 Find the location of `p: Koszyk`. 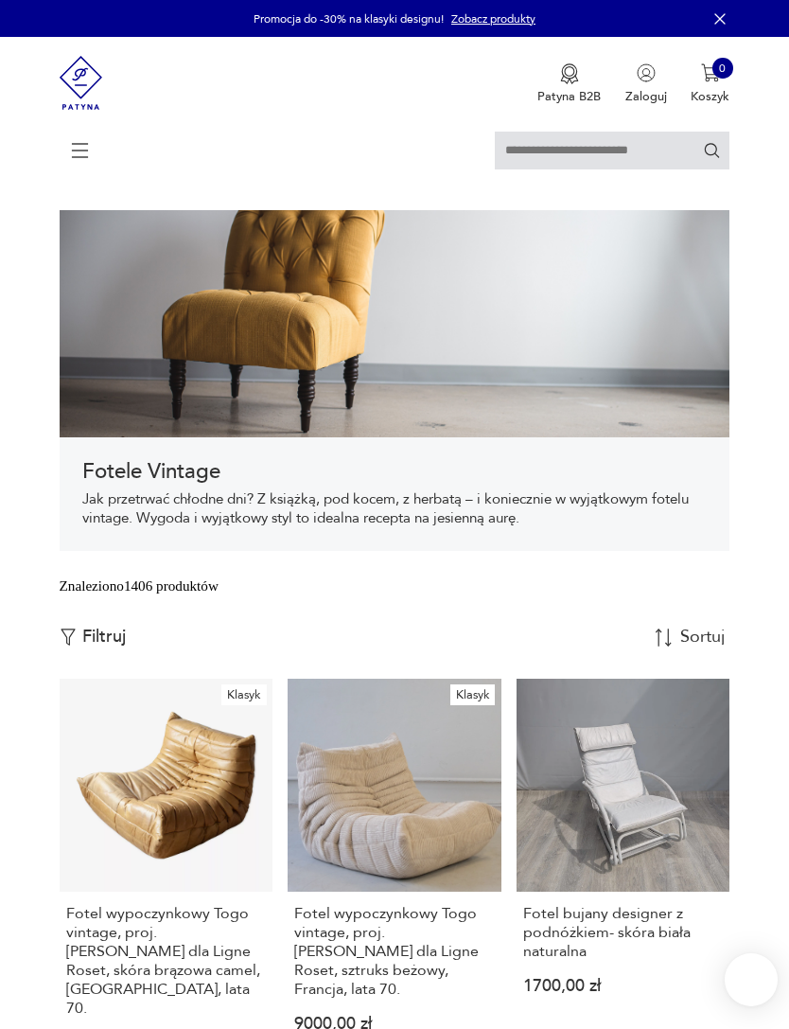

p: Koszyk is located at coordinates (710, 97).